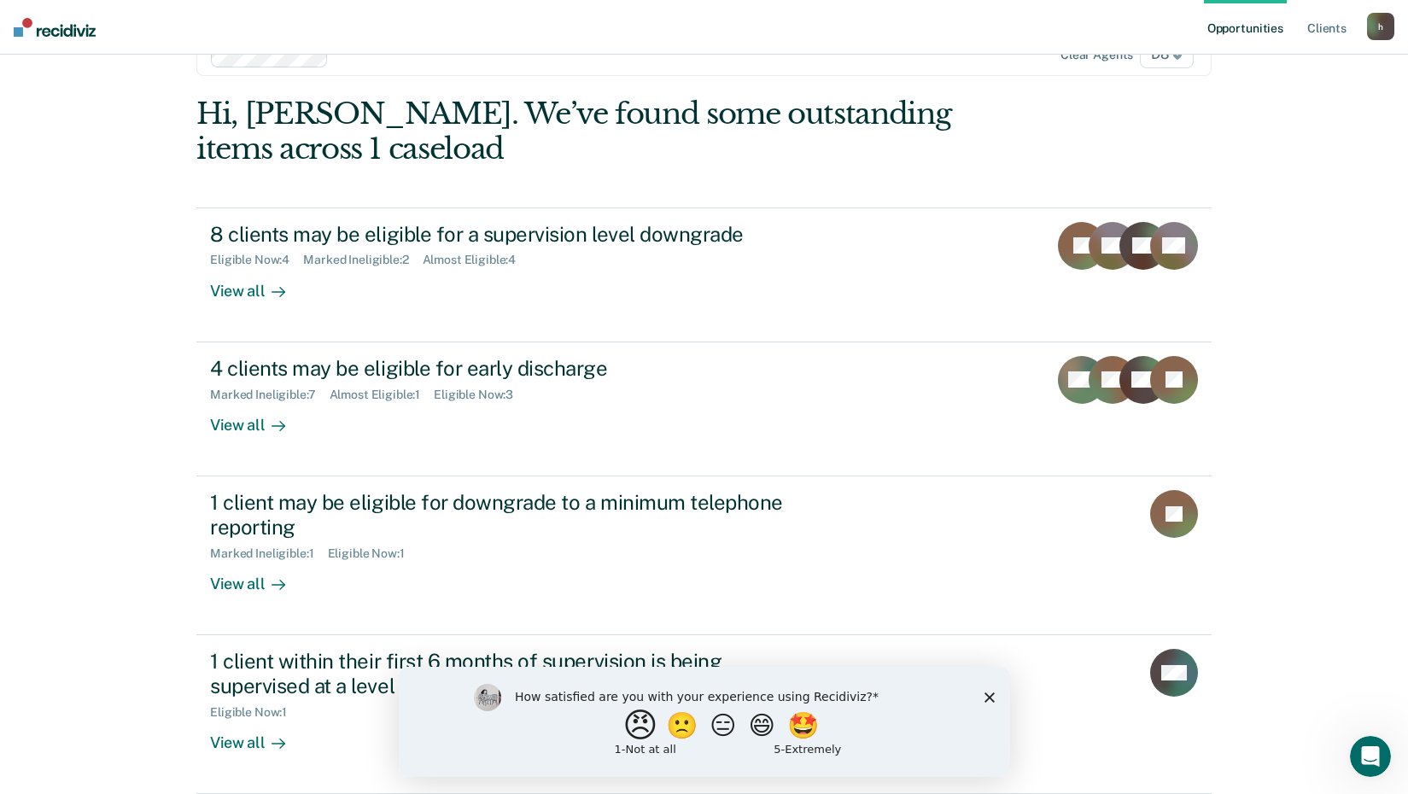  Describe the element at coordinates (476, 260) in the screenshot. I see `div: Almost Eligible : 4` at that location.